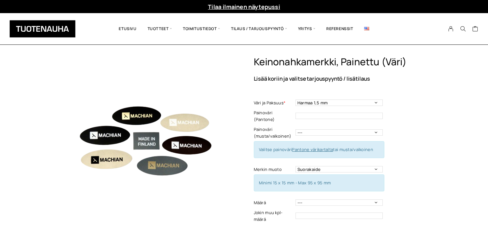  What do you see at coordinates (451, 29) in the screenshot?
I see `a: My Account` at bounding box center [451, 29].